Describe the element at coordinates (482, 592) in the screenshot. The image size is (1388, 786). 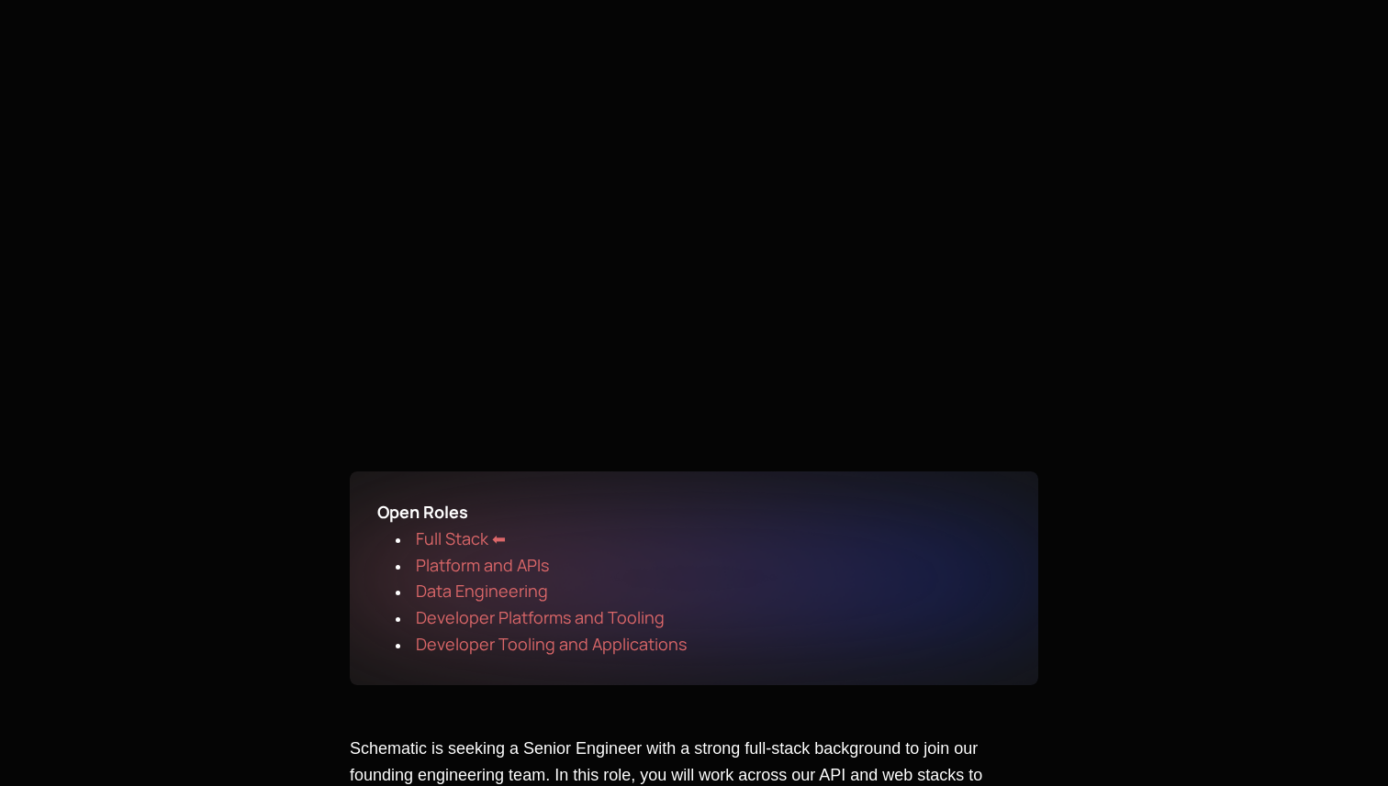
I see `a: Data Engineering` at that location.